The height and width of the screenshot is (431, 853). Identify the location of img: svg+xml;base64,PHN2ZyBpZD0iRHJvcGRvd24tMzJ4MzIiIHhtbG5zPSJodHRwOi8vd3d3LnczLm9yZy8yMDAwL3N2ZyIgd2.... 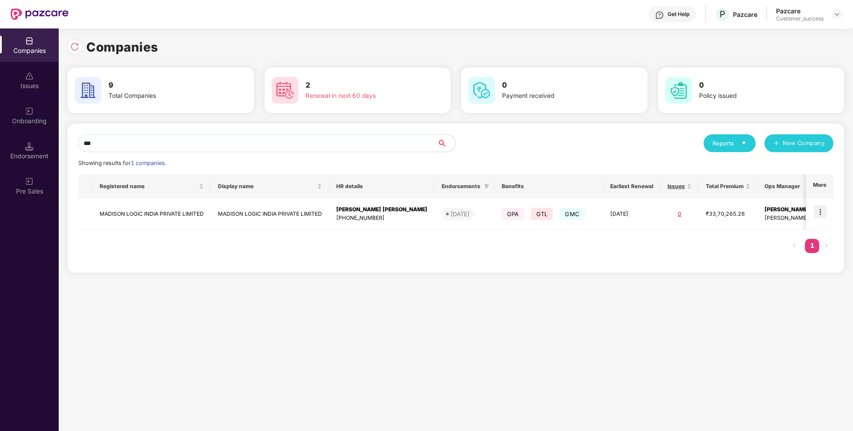
(837, 14).